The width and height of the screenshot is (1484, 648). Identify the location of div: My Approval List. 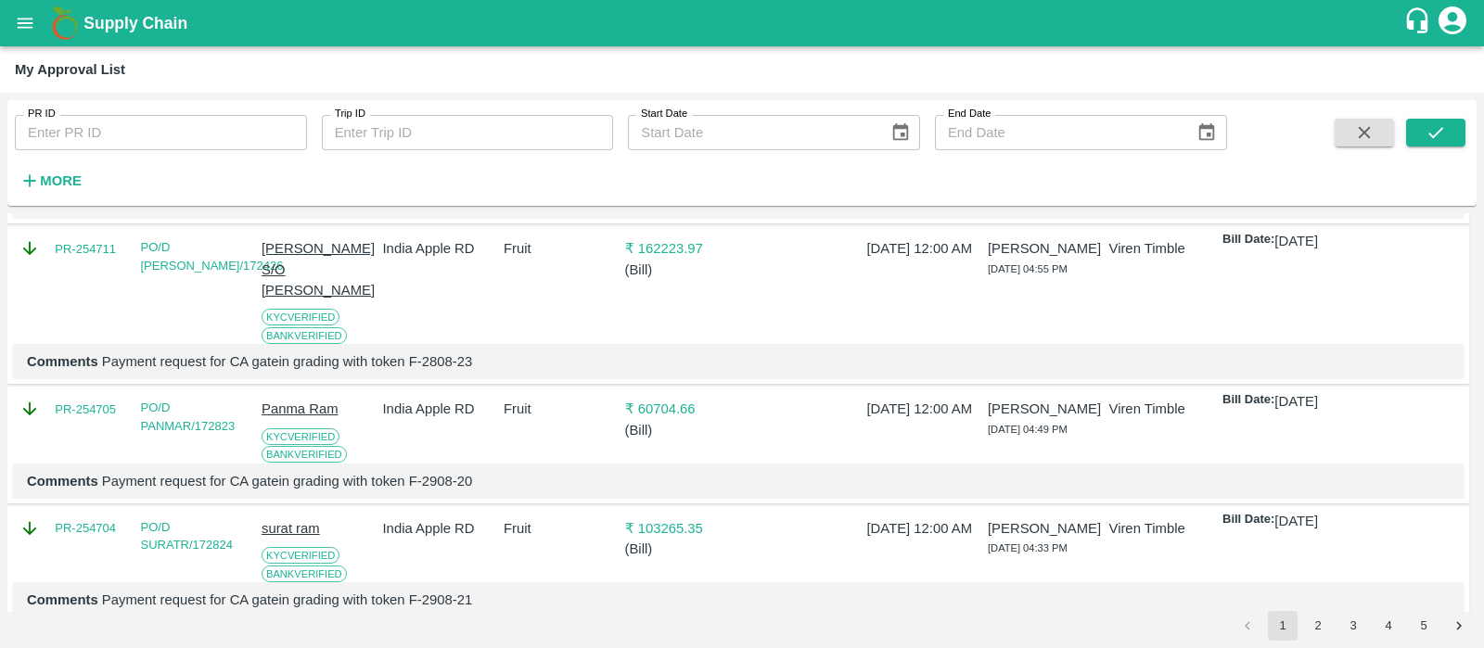
(70, 70).